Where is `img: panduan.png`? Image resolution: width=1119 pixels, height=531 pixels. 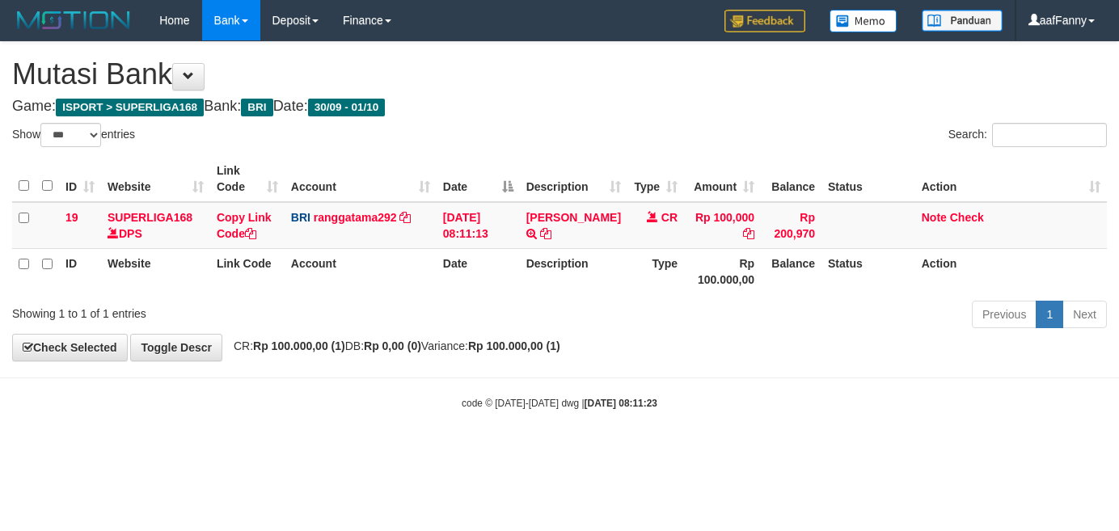
img: panduan.png is located at coordinates (962, 20).